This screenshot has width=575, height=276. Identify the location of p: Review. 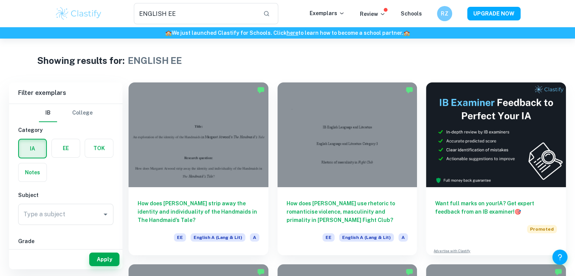
(373, 14).